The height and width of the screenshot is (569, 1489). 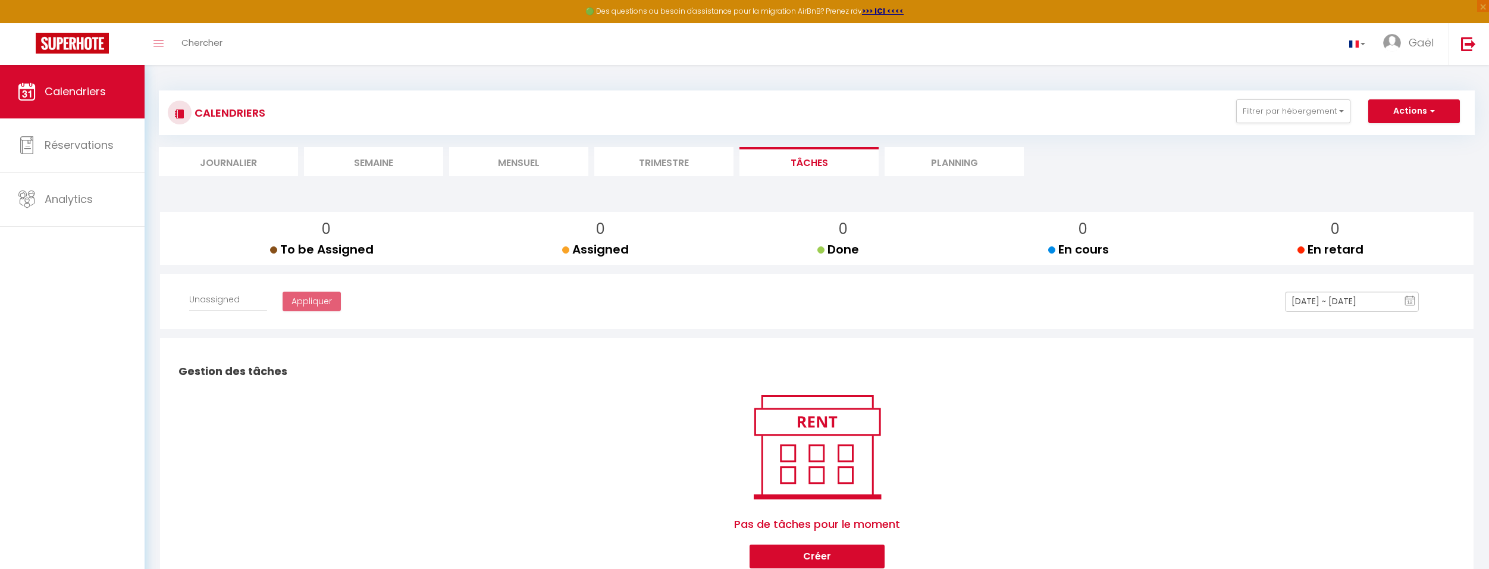 I want to click on span: Chercher, so click(x=202, y=42).